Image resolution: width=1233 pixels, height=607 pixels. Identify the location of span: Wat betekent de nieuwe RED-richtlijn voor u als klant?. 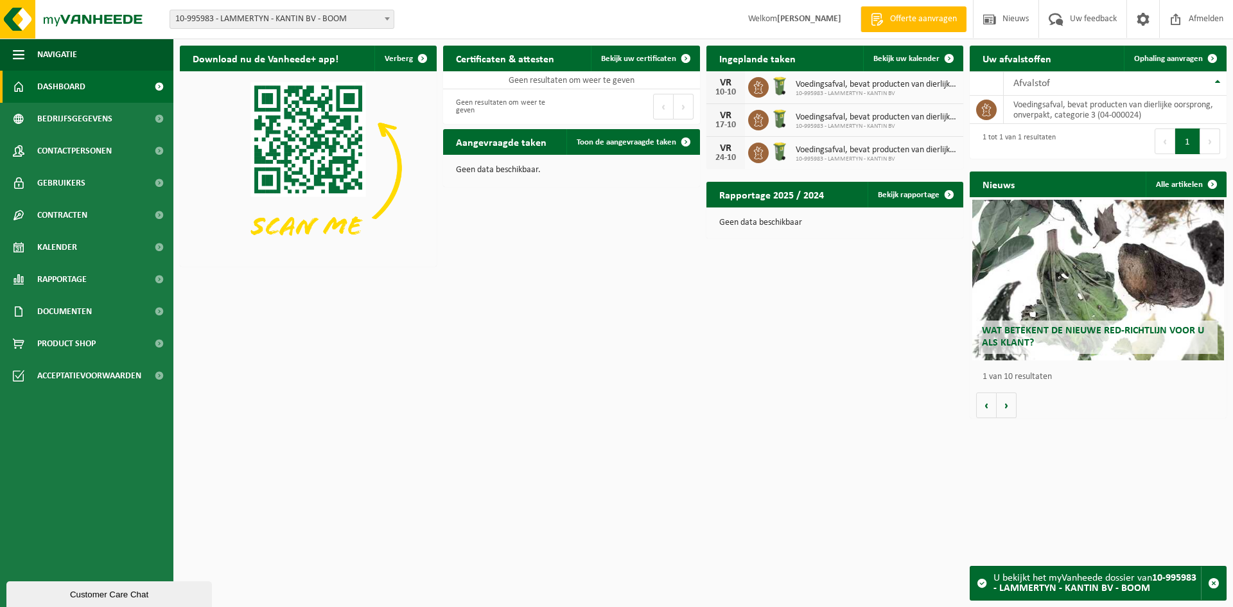
(1093, 337).